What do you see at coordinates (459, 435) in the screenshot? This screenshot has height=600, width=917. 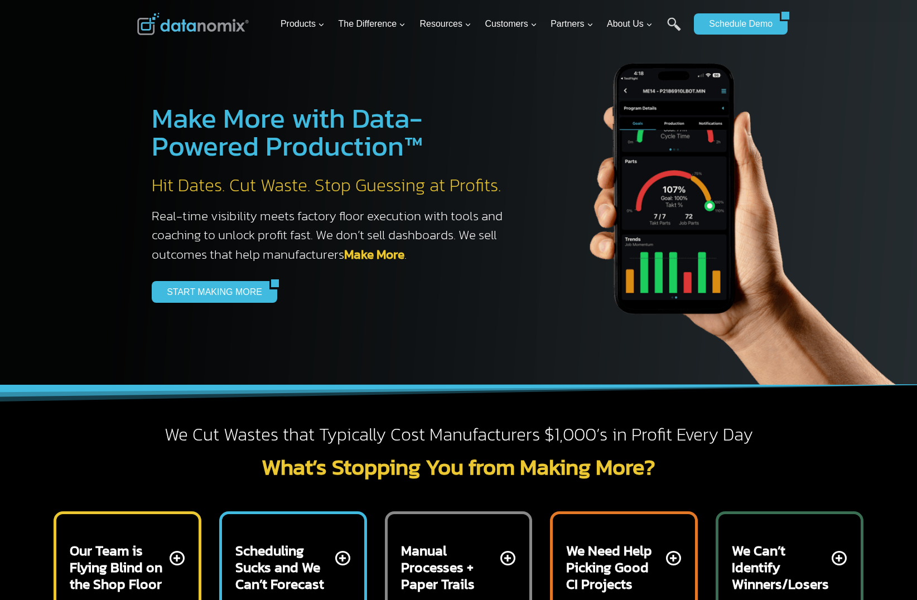 I see `h2: We Cut Wastes that Typically Cost Manufacturers $1,000’s in Profit Every Day` at bounding box center [459, 435].